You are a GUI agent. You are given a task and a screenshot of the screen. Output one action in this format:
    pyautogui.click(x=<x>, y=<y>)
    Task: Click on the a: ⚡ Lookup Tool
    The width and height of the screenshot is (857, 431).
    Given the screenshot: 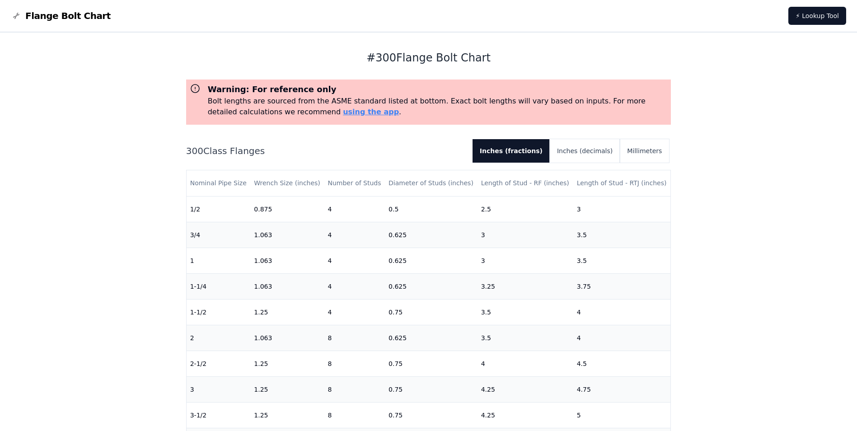 What is the action you would take?
    pyautogui.click(x=817, y=16)
    